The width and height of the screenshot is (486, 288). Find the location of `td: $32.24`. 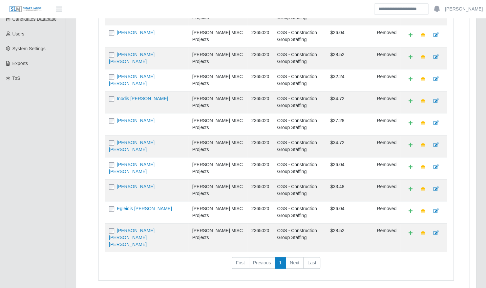

td: $32.24 is located at coordinates (349, 80).